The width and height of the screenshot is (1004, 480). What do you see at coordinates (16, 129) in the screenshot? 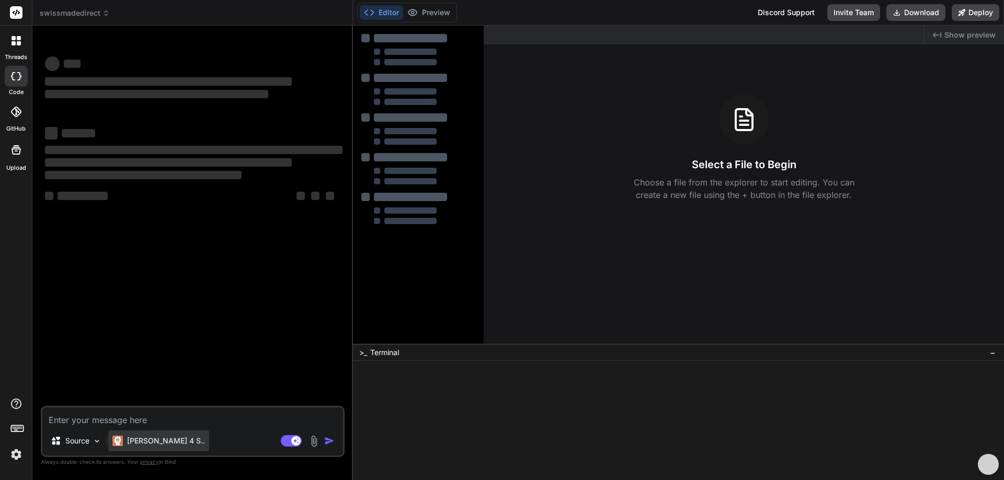
I see `label: GitHub` at bounding box center [16, 129].